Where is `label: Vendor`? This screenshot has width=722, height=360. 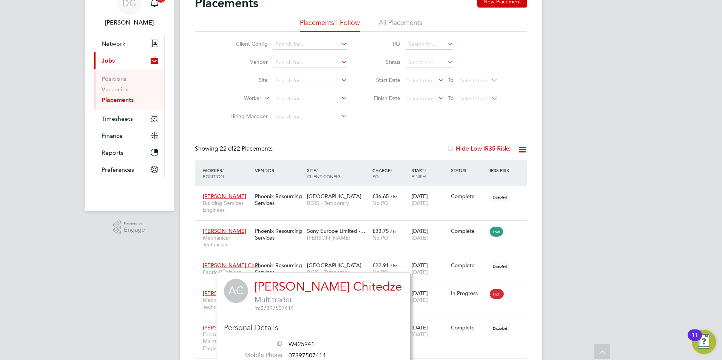 label: Vendor is located at coordinates (246, 62).